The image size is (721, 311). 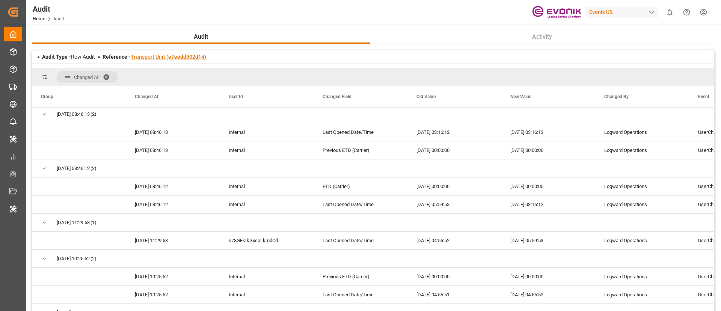 What do you see at coordinates (267, 240) in the screenshot?
I see `div: s78GEkIkGxspLkmdCd` at bounding box center [267, 240].